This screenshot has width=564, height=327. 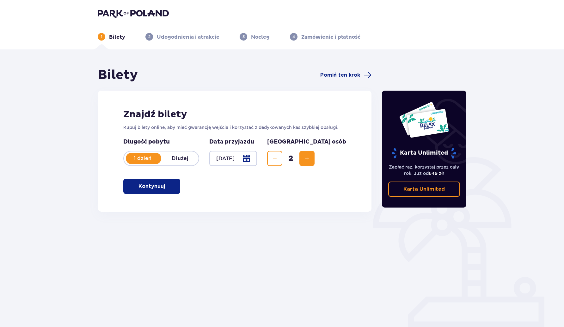 What do you see at coordinates (152, 186) in the screenshot?
I see `button: Kontynuuj` at bounding box center [152, 186].